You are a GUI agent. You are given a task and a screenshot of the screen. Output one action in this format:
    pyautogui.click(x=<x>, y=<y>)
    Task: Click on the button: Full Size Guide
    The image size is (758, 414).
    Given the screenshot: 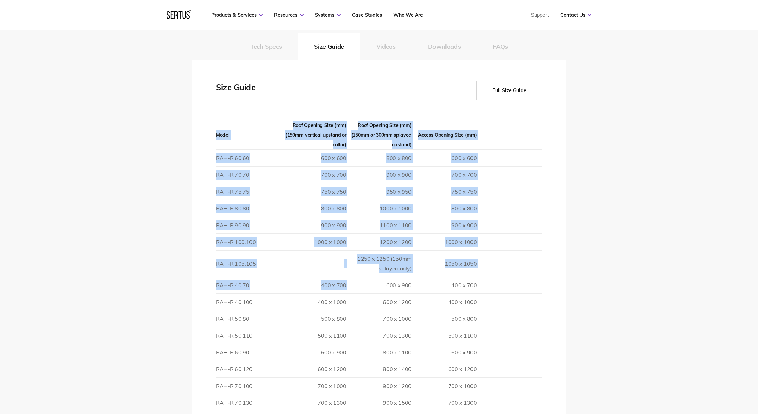 What is the action you would take?
    pyautogui.click(x=509, y=90)
    